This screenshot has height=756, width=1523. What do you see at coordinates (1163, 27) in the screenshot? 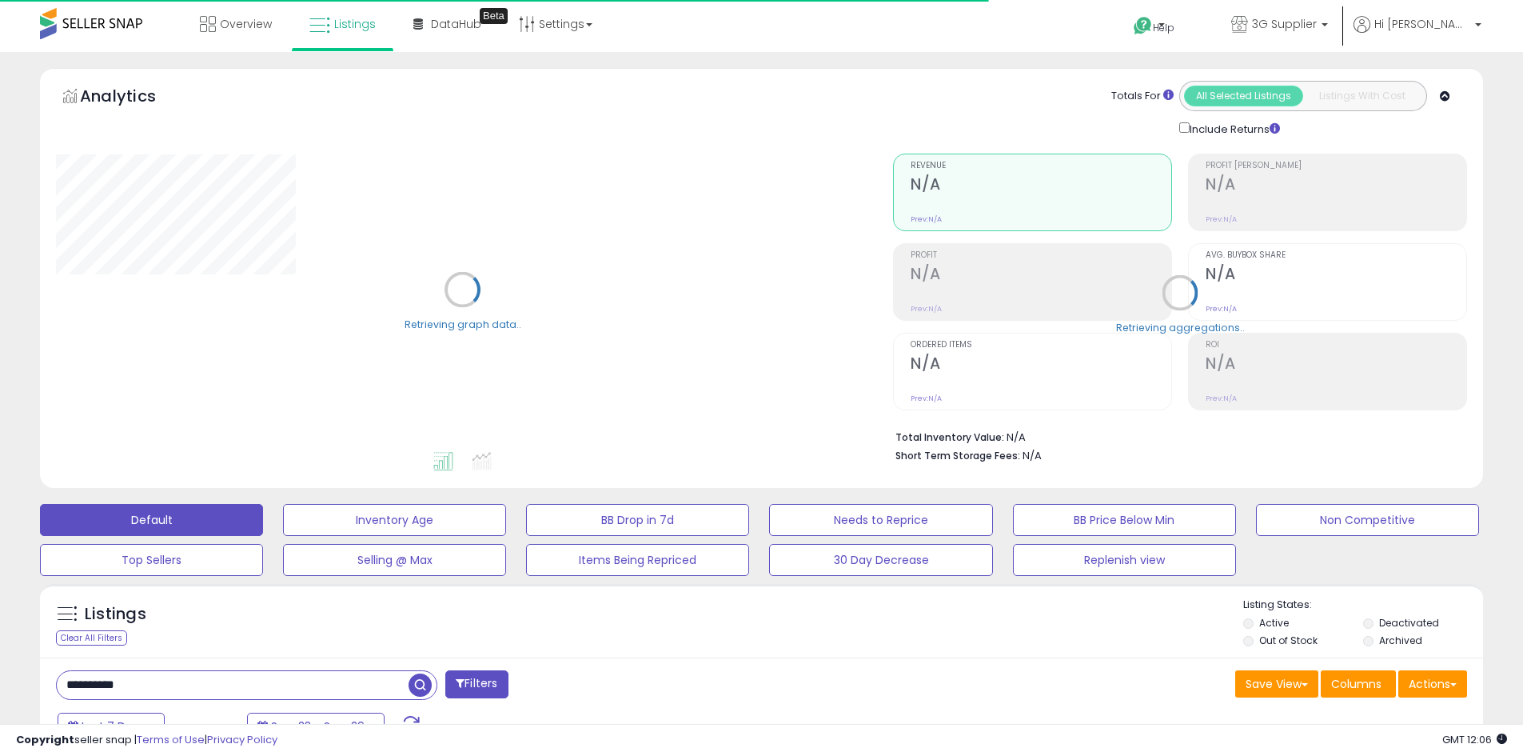
I see `span: Help` at bounding box center [1163, 27].